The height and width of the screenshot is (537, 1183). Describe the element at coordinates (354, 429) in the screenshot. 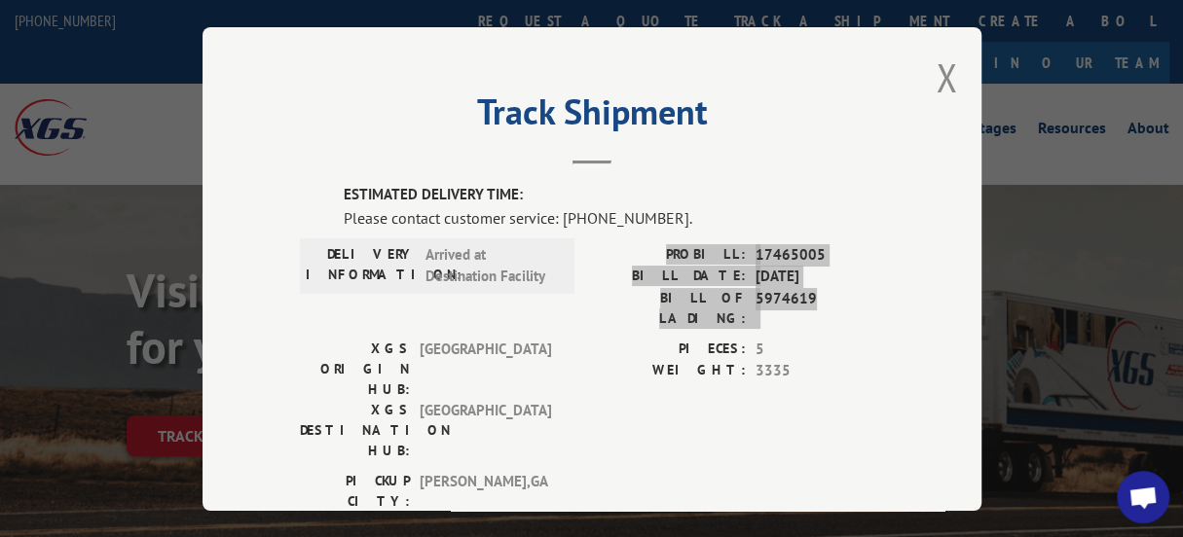

I see `label: XGS DESTINATION HUB:` at that location.